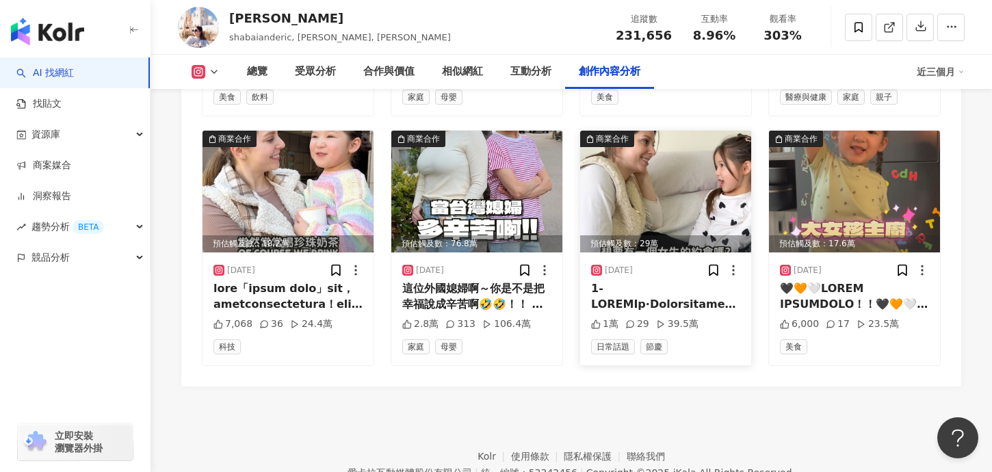  What do you see at coordinates (198, 27) in the screenshot?
I see `img: KOL Avatar` at bounding box center [198, 27].